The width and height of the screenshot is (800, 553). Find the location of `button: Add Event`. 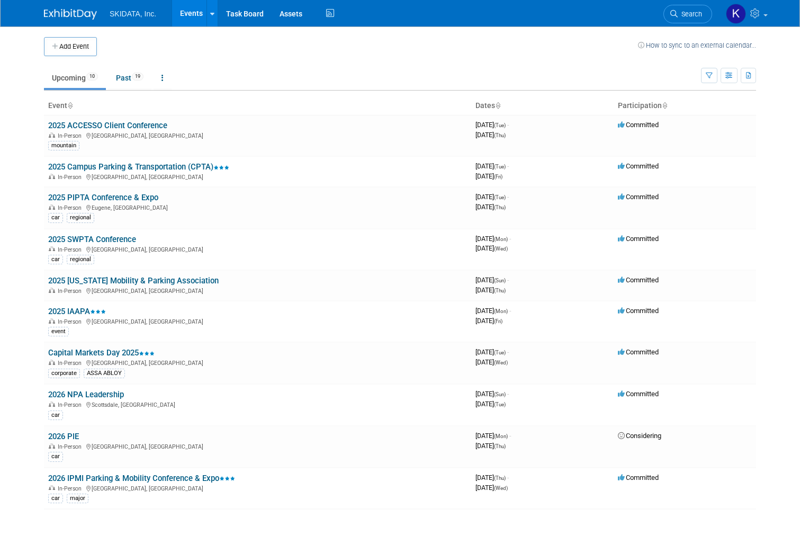

button: Add Event is located at coordinates (70, 47).